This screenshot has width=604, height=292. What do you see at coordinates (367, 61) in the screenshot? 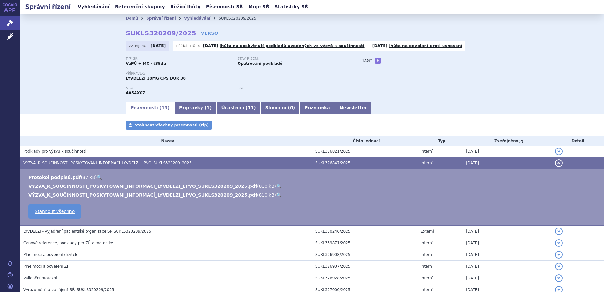
I see `h3: Tagy` at bounding box center [367, 61].